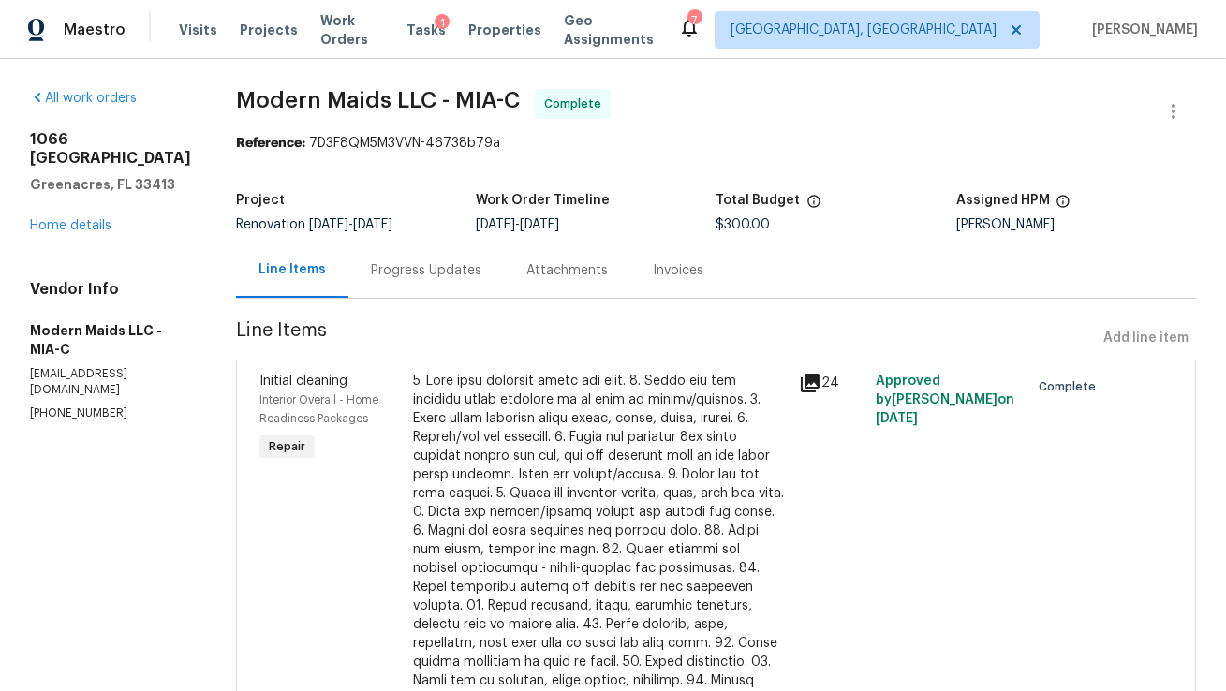  I want to click on h5: Assigned HPM, so click(1003, 200).